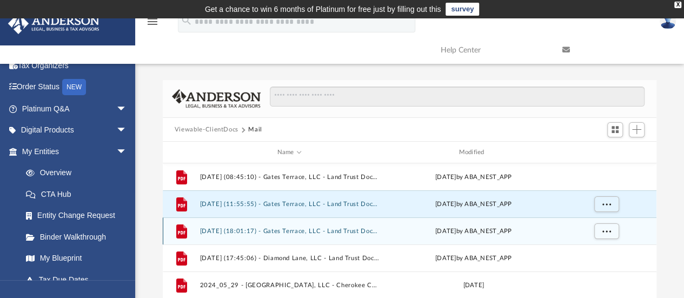 The height and width of the screenshot is (298, 684). I want to click on div: NEW, so click(74, 87).